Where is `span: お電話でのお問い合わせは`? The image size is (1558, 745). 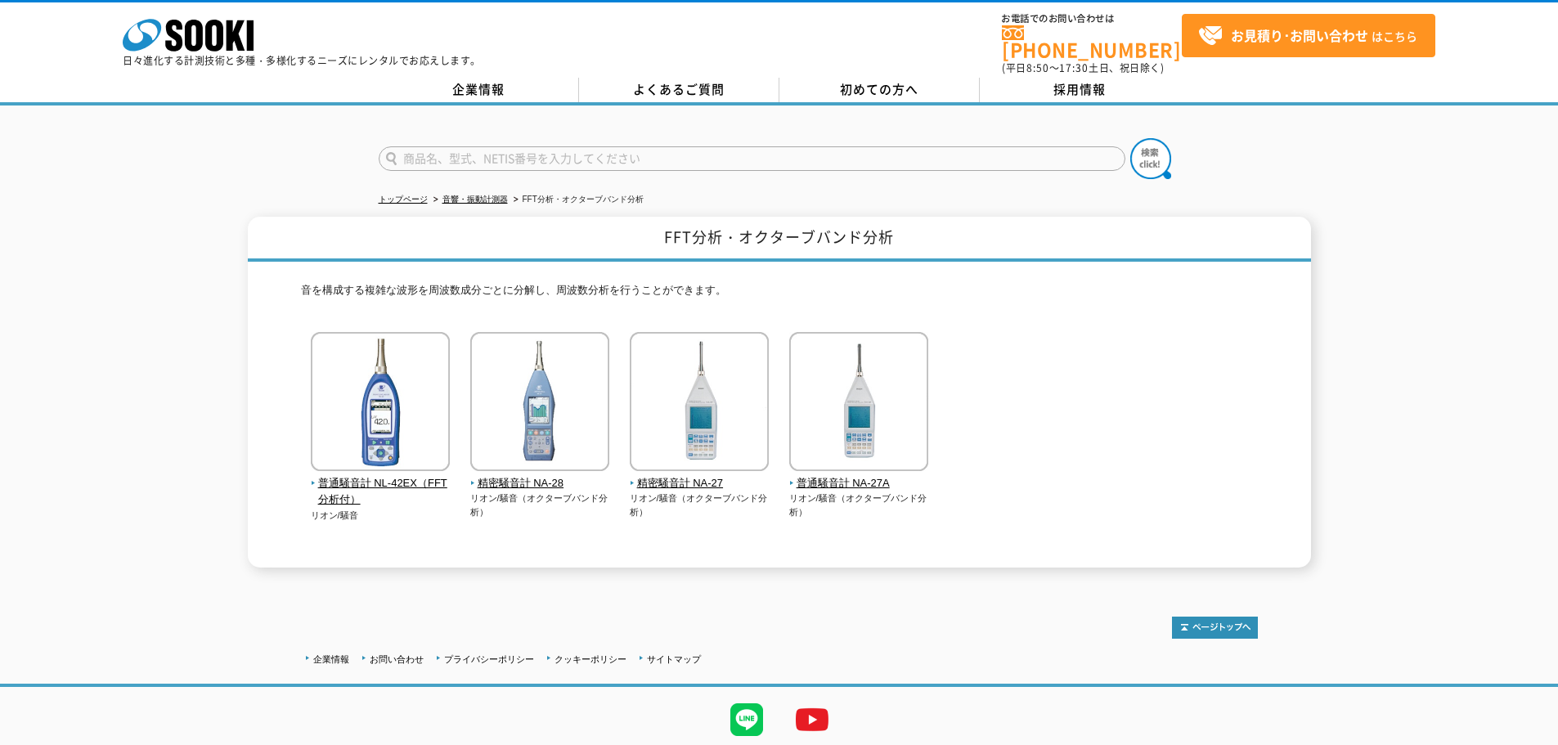
span: お電話でのお問い合わせは is located at coordinates (1091, 19).